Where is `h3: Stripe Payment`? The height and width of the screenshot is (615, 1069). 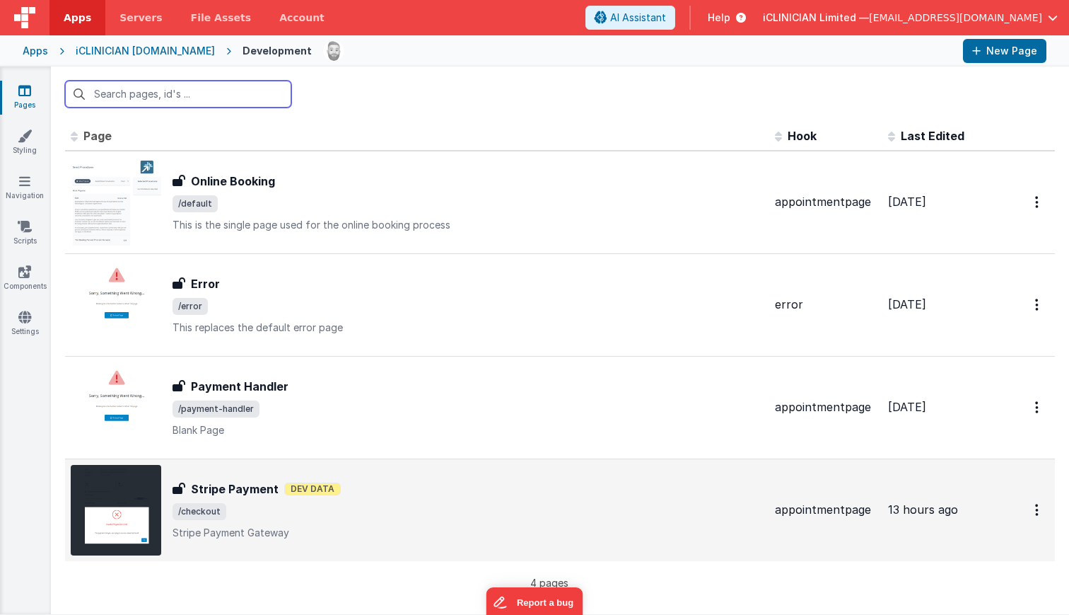 h3: Stripe Payment is located at coordinates (235, 489).